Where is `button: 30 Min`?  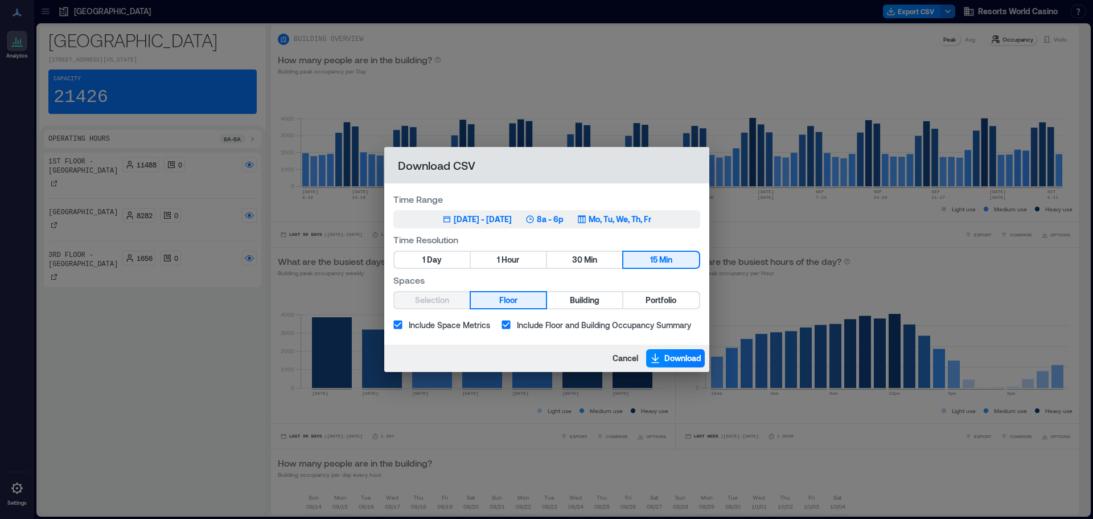
button: 30 Min is located at coordinates (585, 260).